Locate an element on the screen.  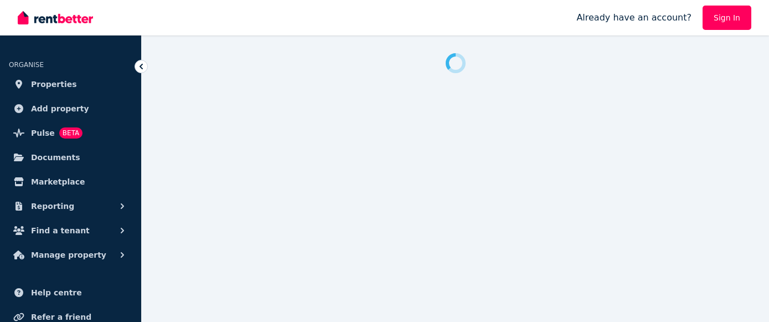
span: Marketplace is located at coordinates (58, 182).